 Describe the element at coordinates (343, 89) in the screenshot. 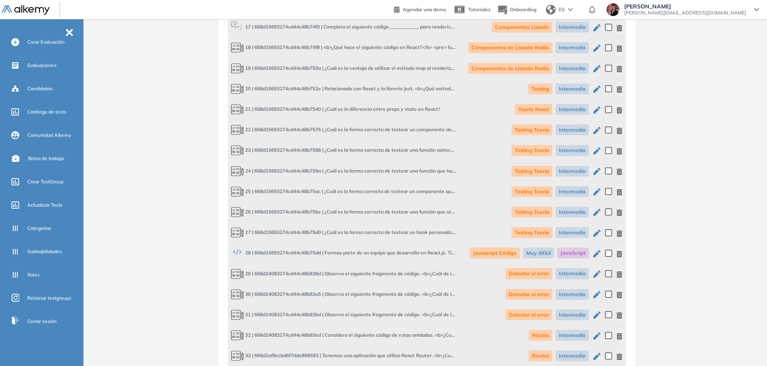

I see `span: Relacionado con React y la librería Jest, <b>¿Qué método de Jest se utiliza para simular una func...` at that location.